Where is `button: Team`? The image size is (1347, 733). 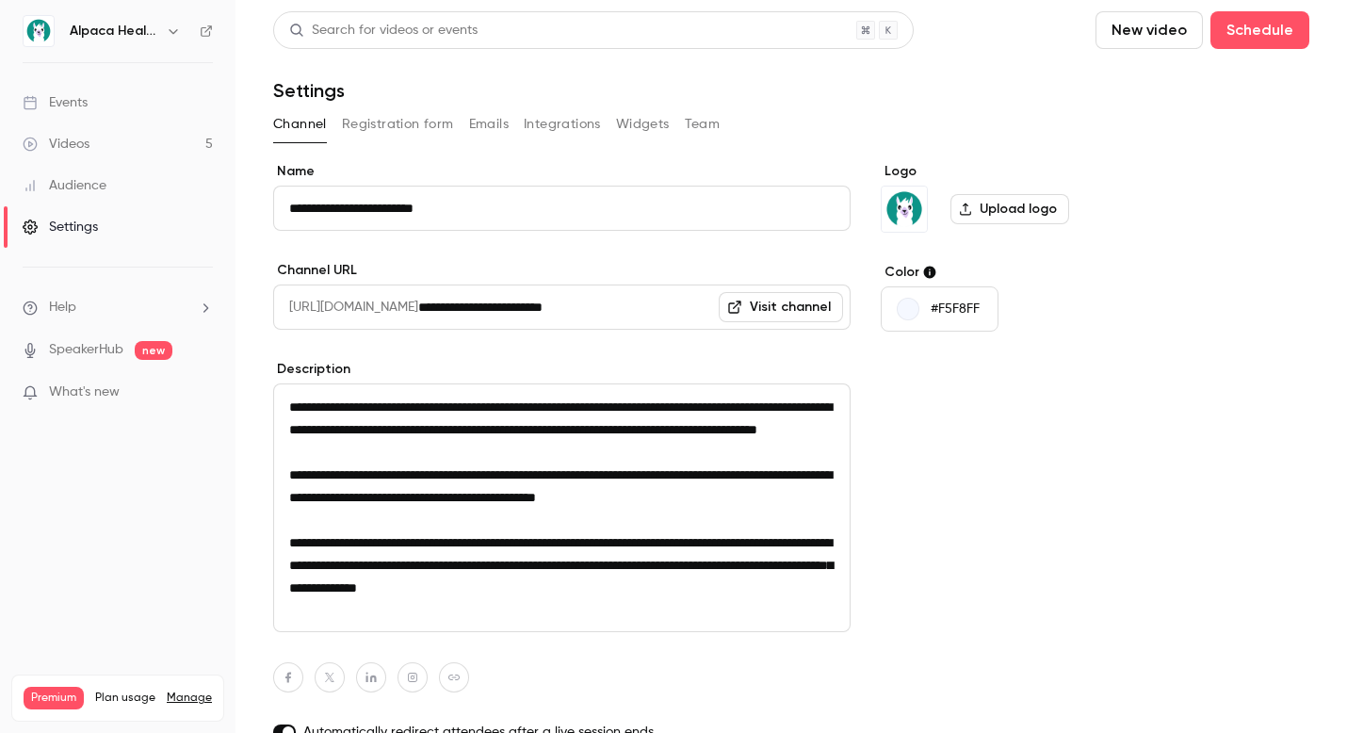
button: Team is located at coordinates (703, 124).